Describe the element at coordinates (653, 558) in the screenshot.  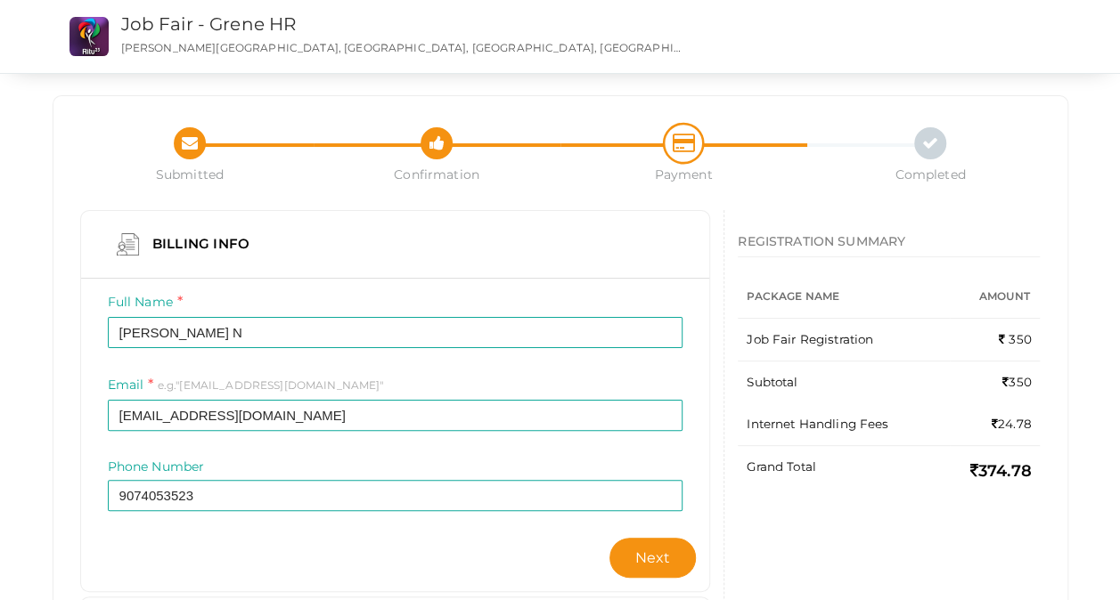
I see `button: Next` at that location.